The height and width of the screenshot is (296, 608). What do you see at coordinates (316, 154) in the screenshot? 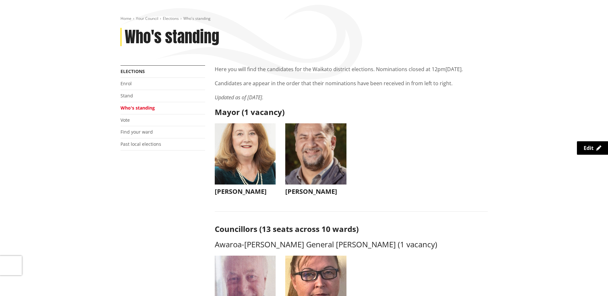
I see `img: WO-M__BECH_A__EWN4j` at bounding box center [316, 154].